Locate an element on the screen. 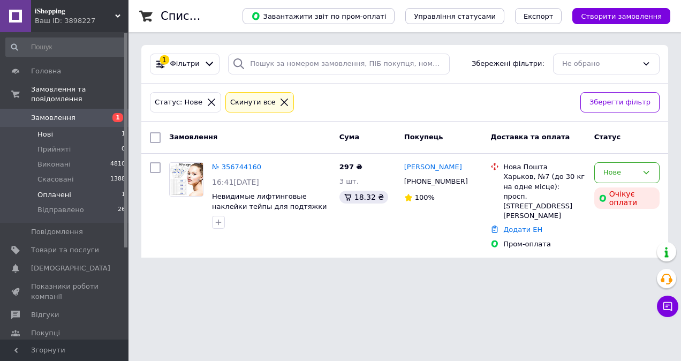  a: Фото товару is located at coordinates (186, 179).